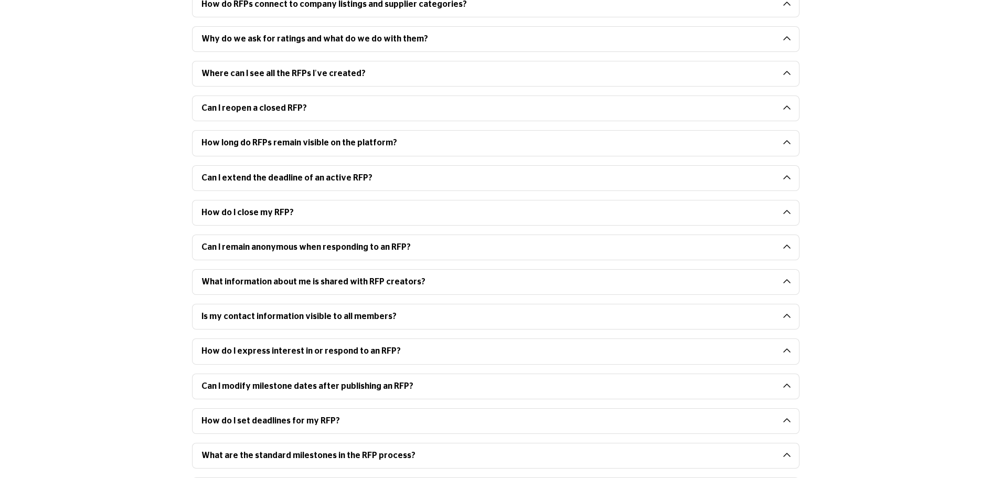 The image size is (1002, 478). What do you see at coordinates (488, 456) in the screenshot?
I see `button: What are the standard milestones in the RFP process?` at bounding box center [488, 456].